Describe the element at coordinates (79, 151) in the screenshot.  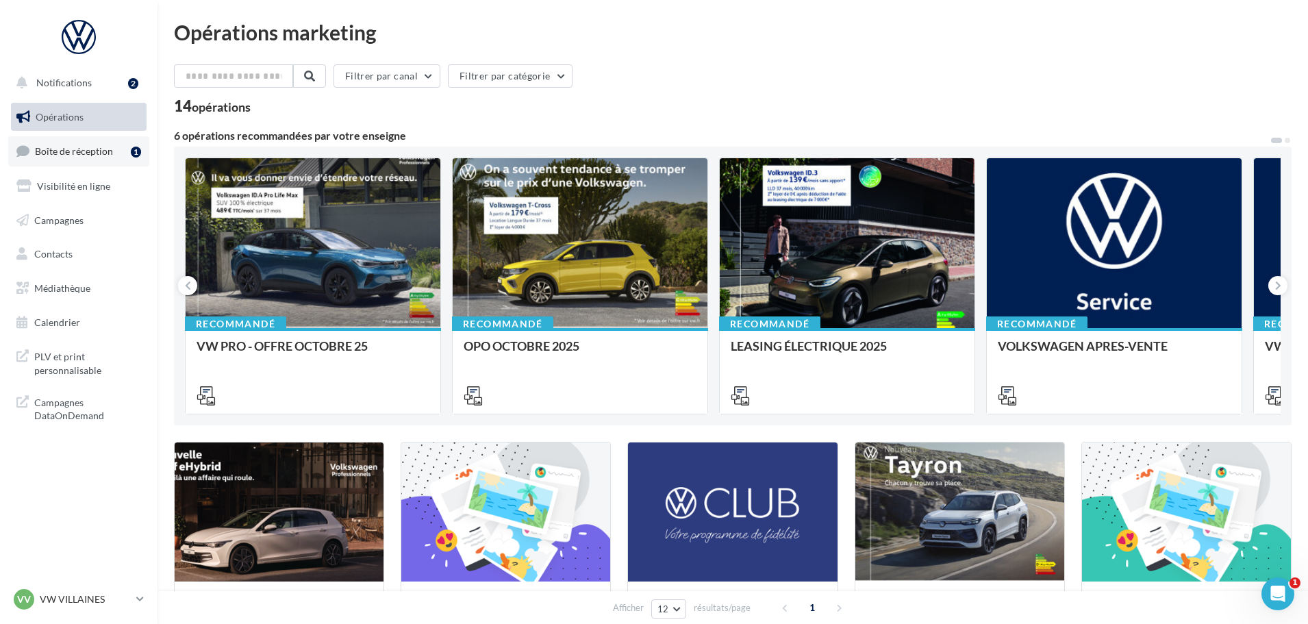
I see `a: Boîte de réception1` at that location.